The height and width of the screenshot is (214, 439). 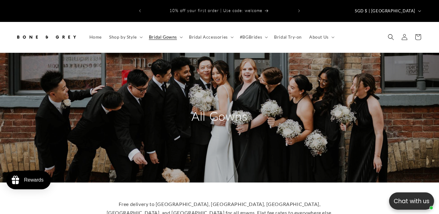 I want to click on button: Previous announcement, so click(x=140, y=11).